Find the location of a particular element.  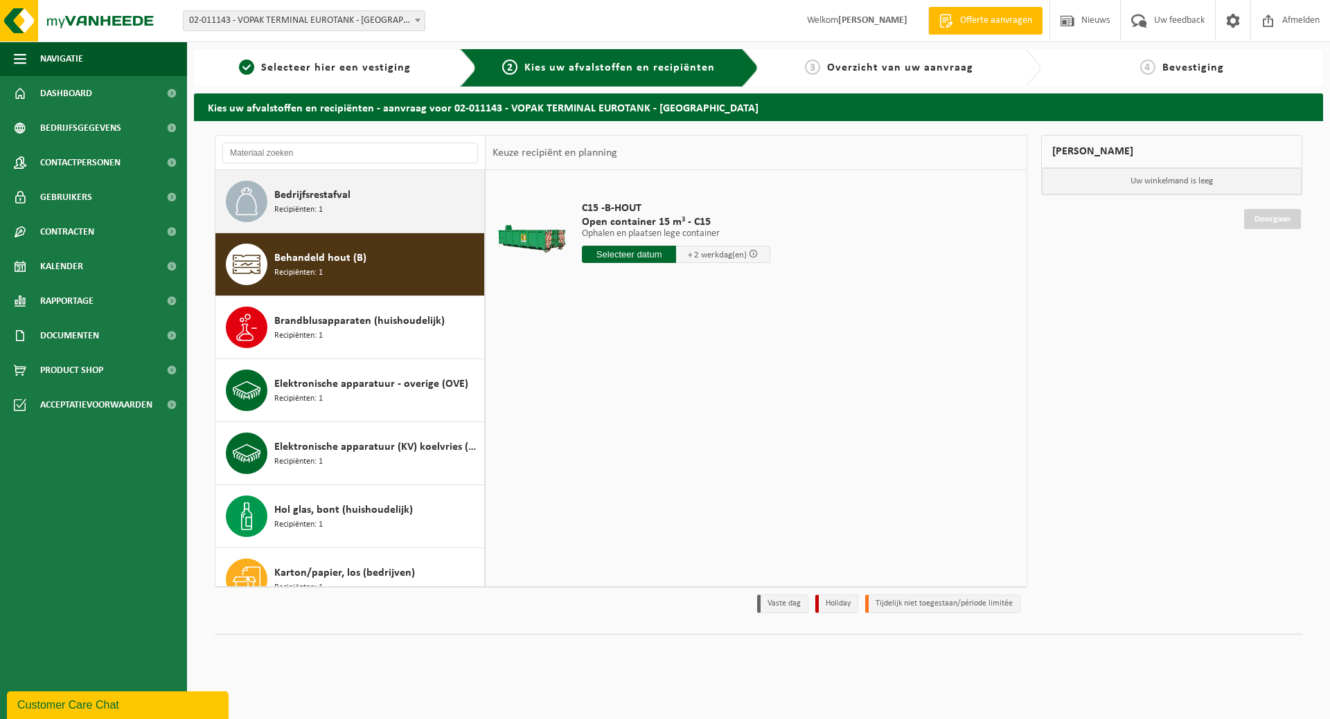

span: Dashboard is located at coordinates (66, 93).